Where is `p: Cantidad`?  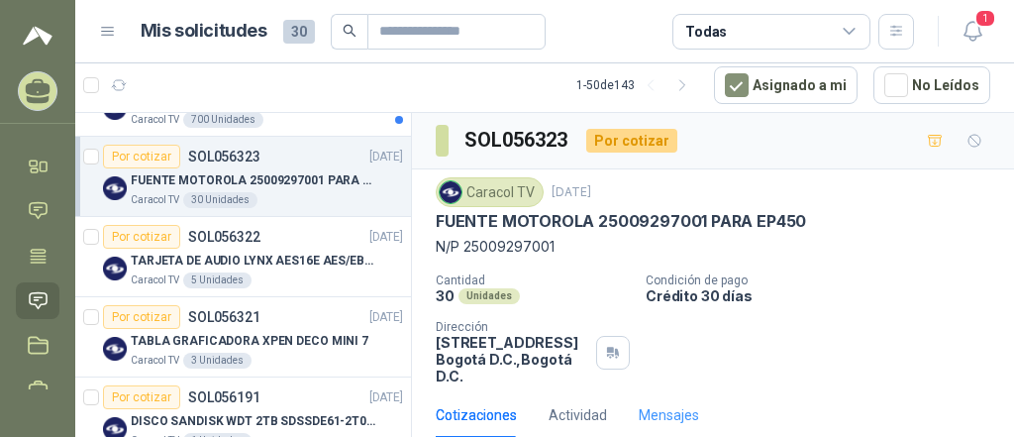
p: Cantidad is located at coordinates (533, 280).